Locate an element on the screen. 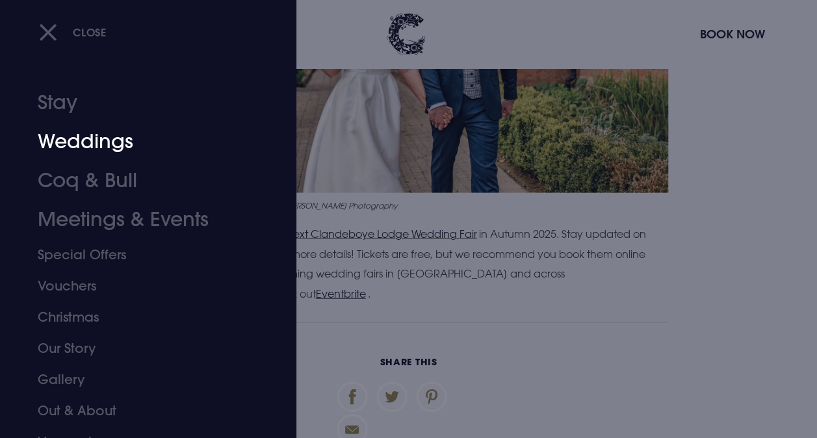 Image resolution: width=817 pixels, height=438 pixels. a: Out & About is located at coordinates (139, 411).